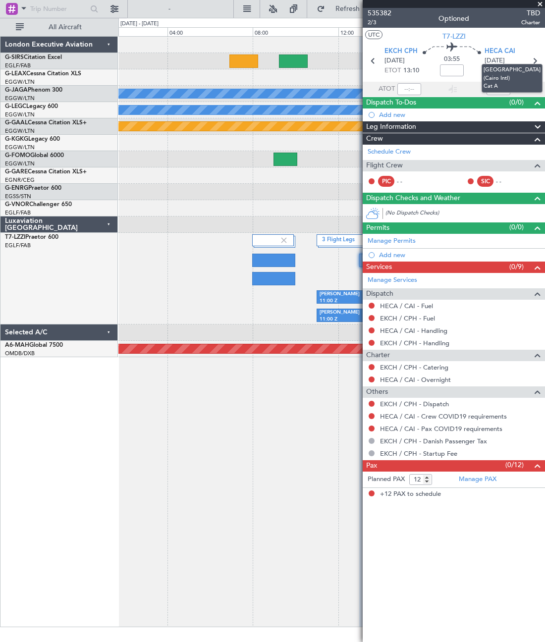  I want to click on input: Trip Number, so click(58, 9).